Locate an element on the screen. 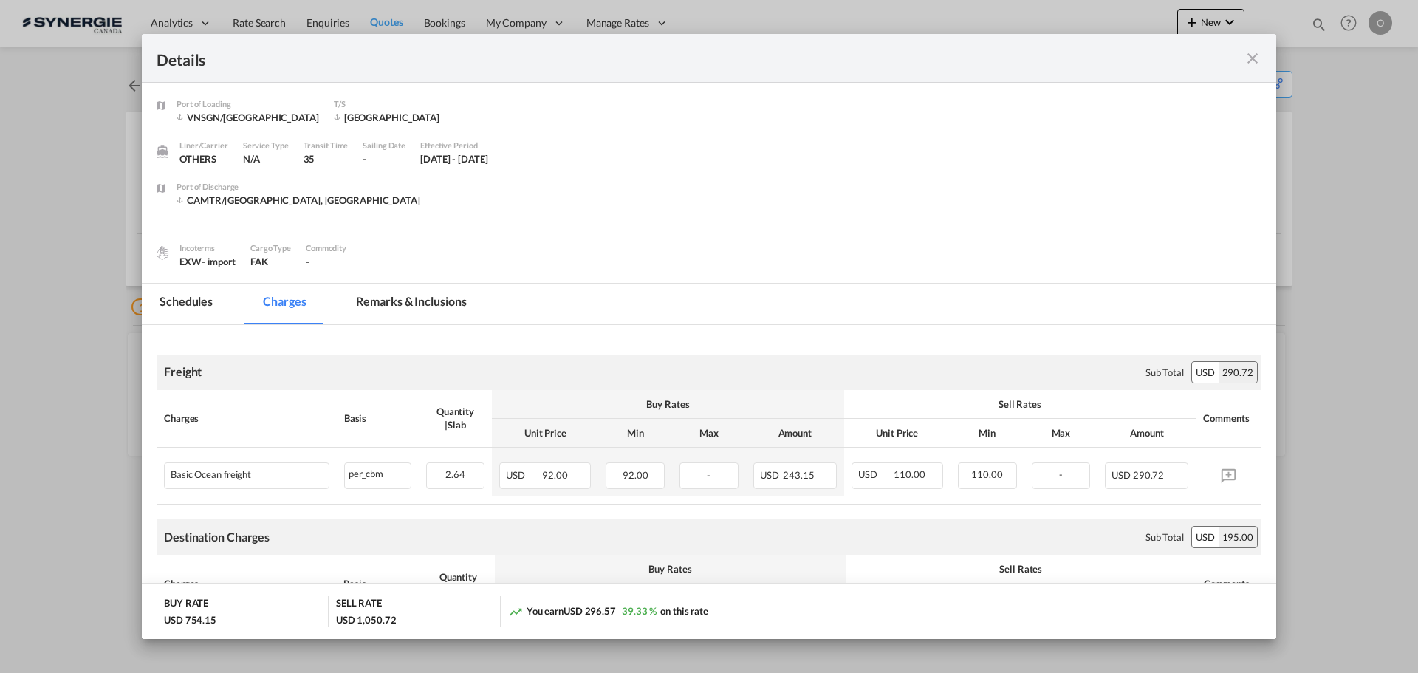  div: Incoterms is located at coordinates (207, 248).